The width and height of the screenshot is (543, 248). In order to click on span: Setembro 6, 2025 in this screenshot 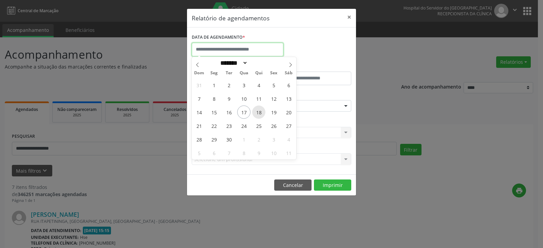, I will do `click(289, 85)`.